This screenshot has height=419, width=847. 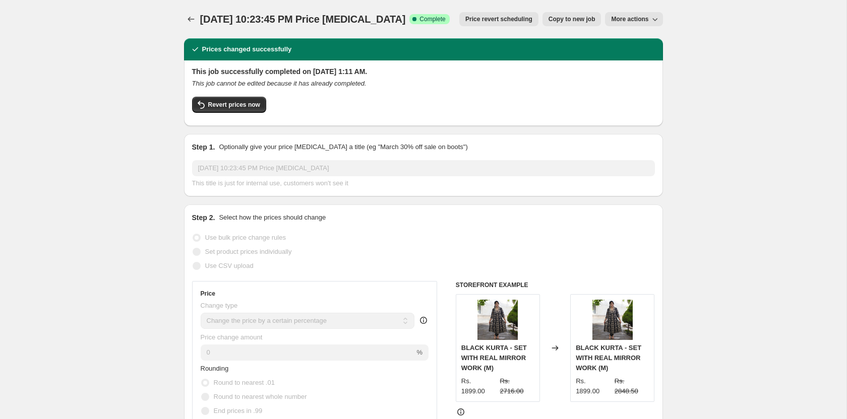 What do you see at coordinates (208, 294) in the screenshot?
I see `h3: Price` at bounding box center [208, 294].